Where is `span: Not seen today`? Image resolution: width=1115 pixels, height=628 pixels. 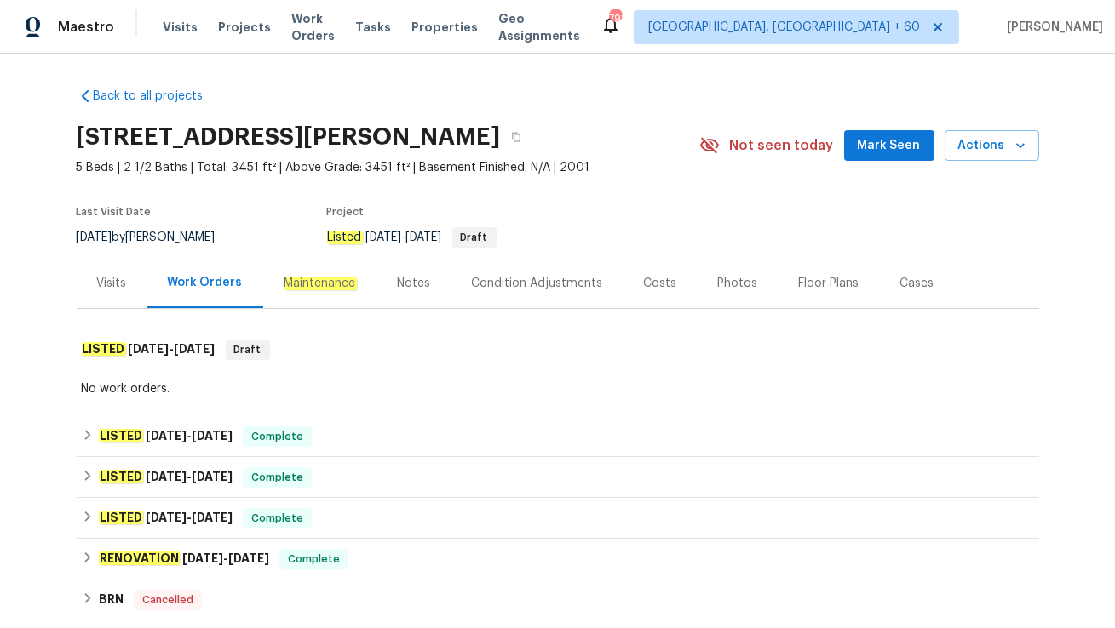 span: Not seen today is located at coordinates (782, 146).